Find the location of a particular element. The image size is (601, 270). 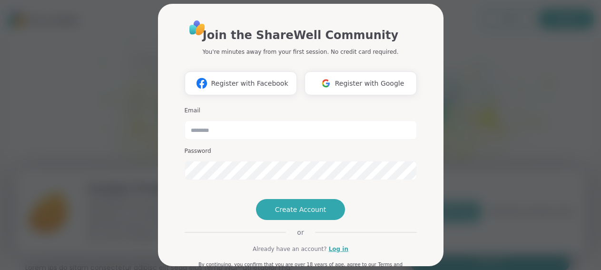

h1: Join the ShareWell Community is located at coordinates (300, 35).